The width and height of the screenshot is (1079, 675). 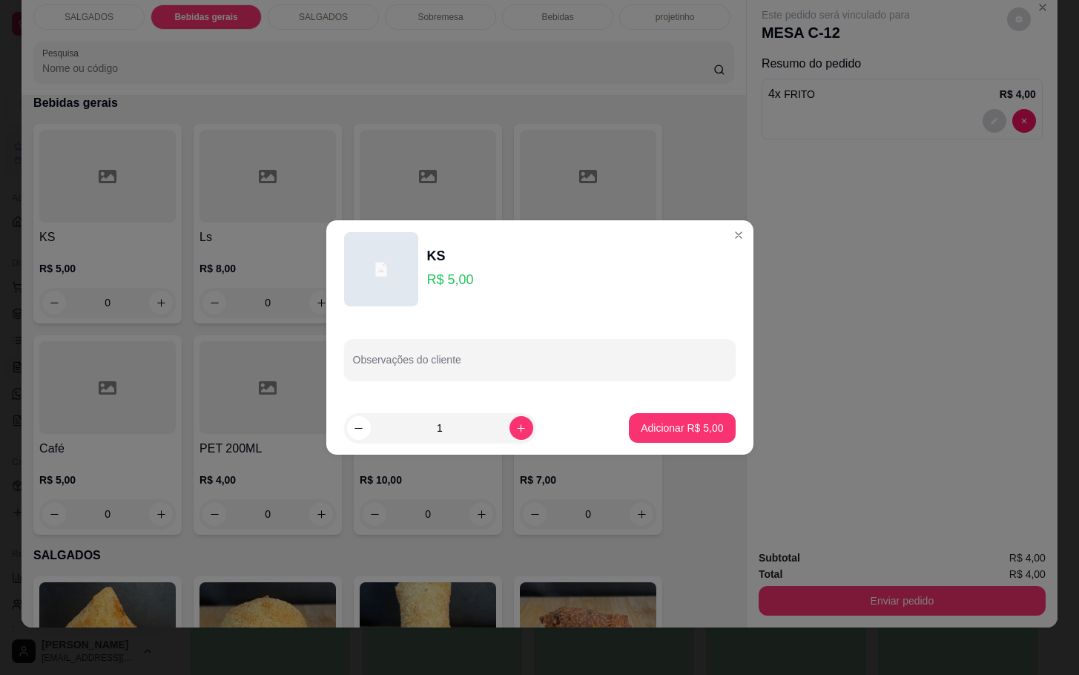 What do you see at coordinates (450, 280) in the screenshot?
I see `p: R$ 5,00` at bounding box center [450, 280].